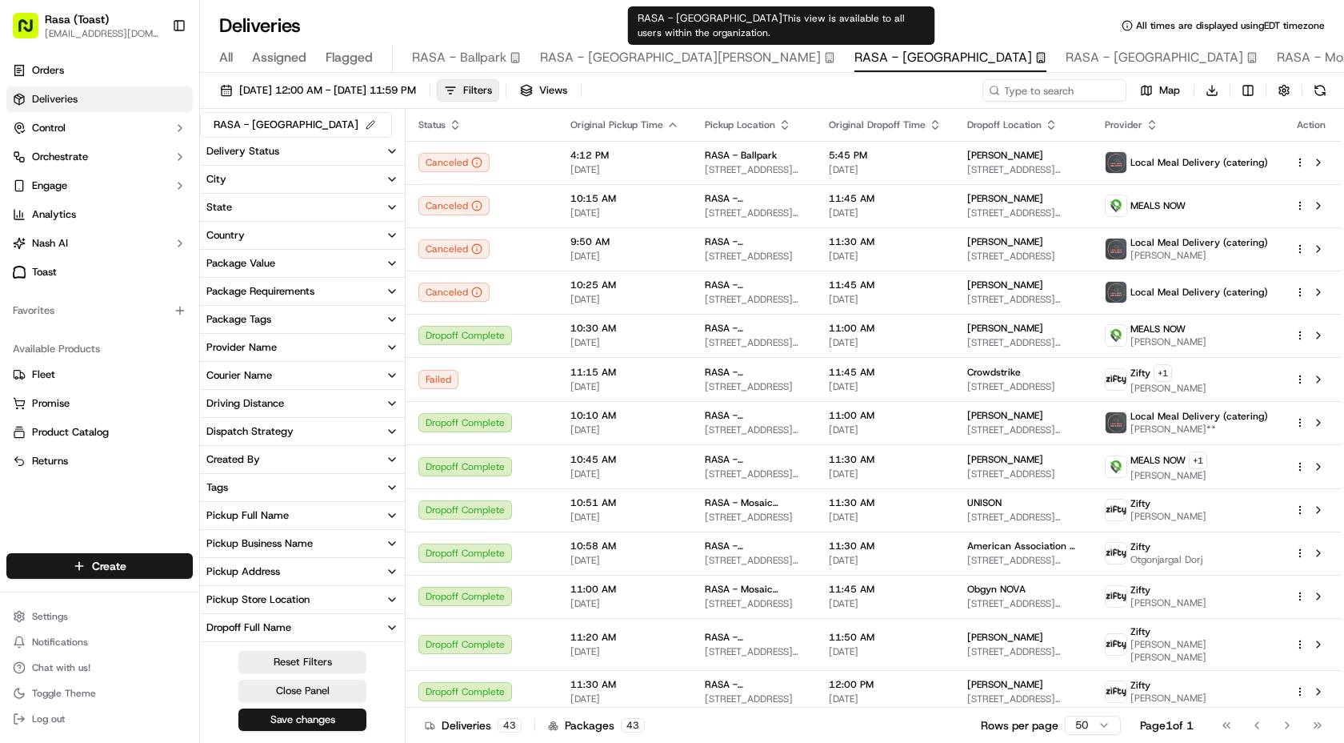  What do you see at coordinates (302, 487) in the screenshot?
I see `button: Tags` at bounding box center [302, 487].